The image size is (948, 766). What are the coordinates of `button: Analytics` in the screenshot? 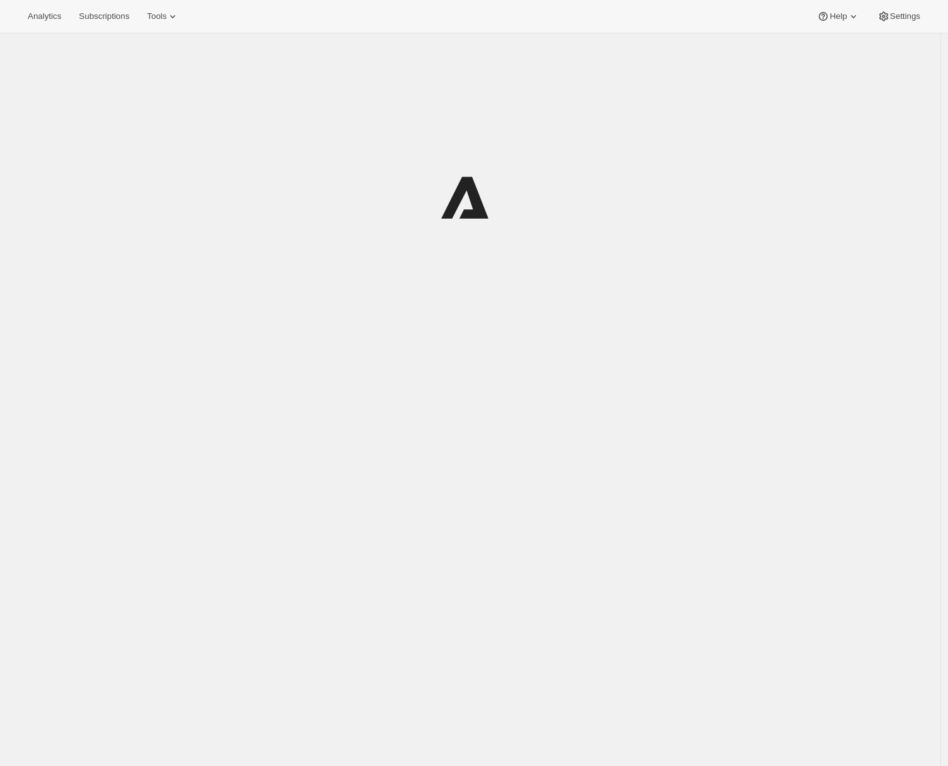 It's located at (44, 16).